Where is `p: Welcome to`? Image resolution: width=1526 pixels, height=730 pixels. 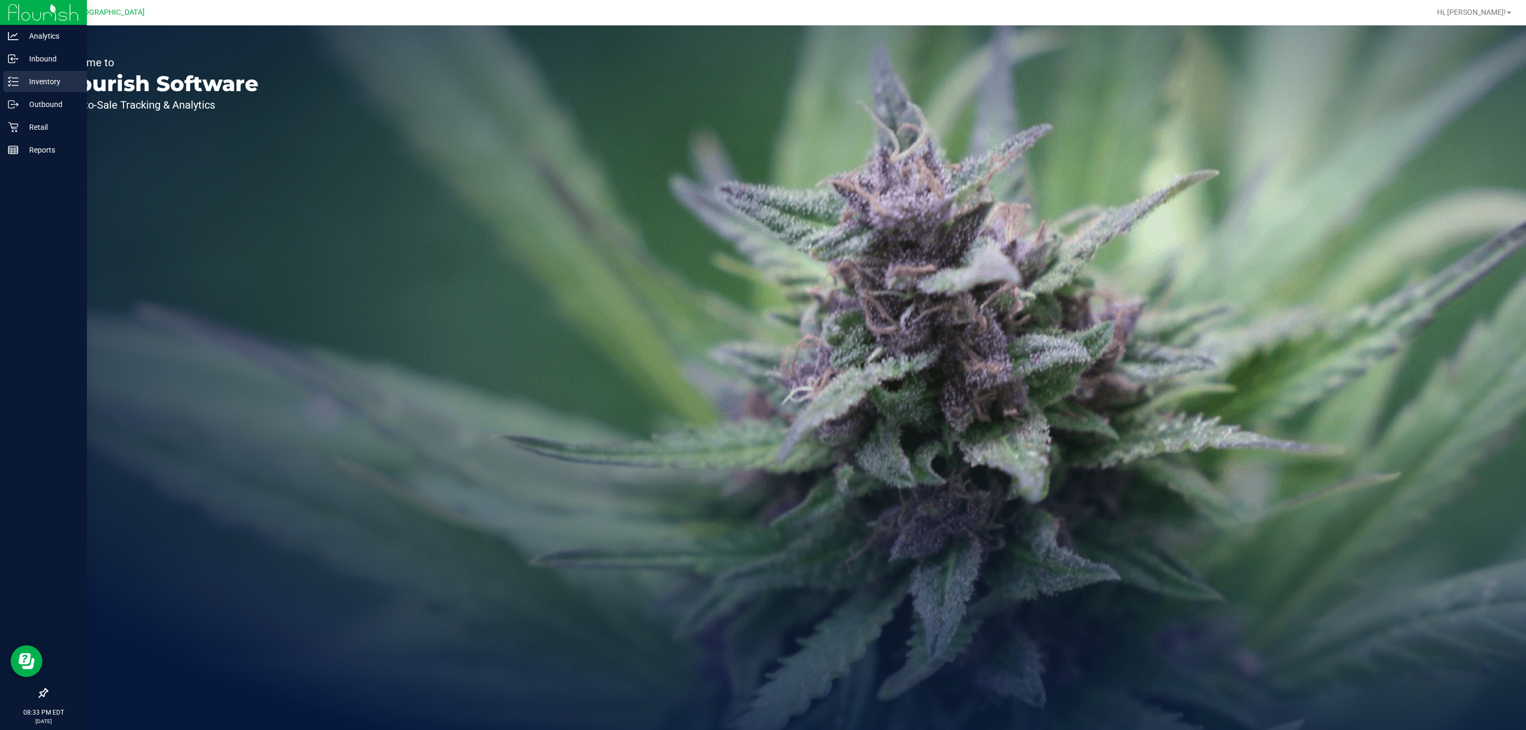
p: Welcome to is located at coordinates (158, 63).